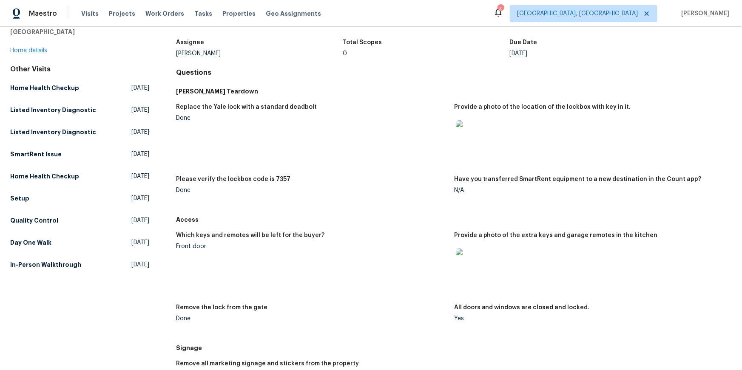  I want to click on h5: All doors and windows are closed and locked., so click(522, 308).